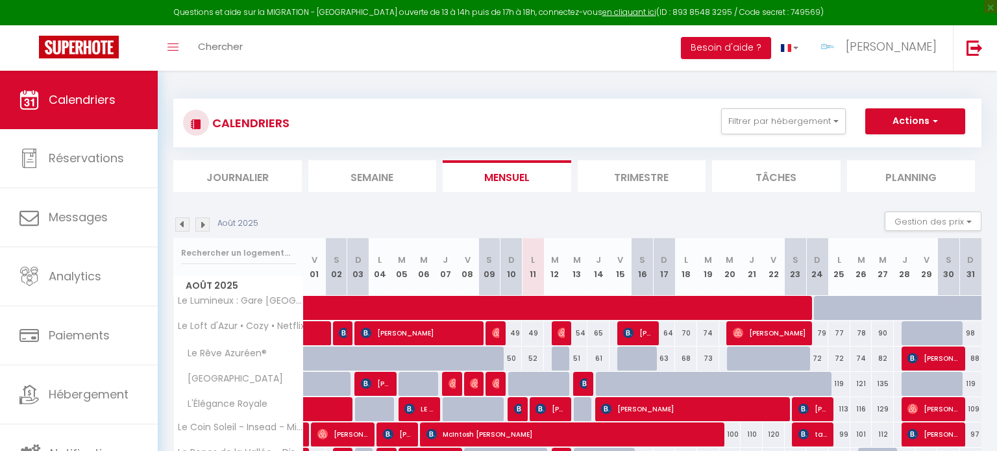 The width and height of the screenshot is (997, 451). Describe the element at coordinates (82, 99) in the screenshot. I see `span: Calendriers` at that location.